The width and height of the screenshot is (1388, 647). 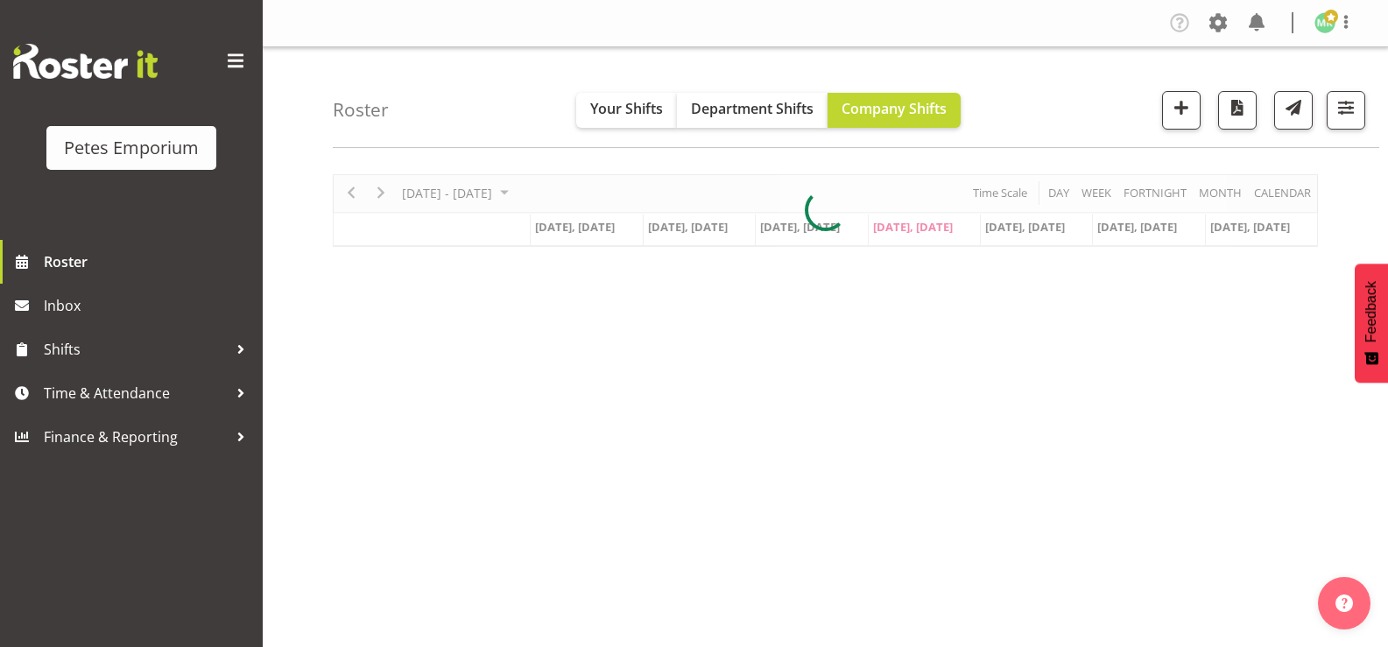 What do you see at coordinates (1371, 312) in the screenshot?
I see `span: Feedback` at bounding box center [1371, 312].